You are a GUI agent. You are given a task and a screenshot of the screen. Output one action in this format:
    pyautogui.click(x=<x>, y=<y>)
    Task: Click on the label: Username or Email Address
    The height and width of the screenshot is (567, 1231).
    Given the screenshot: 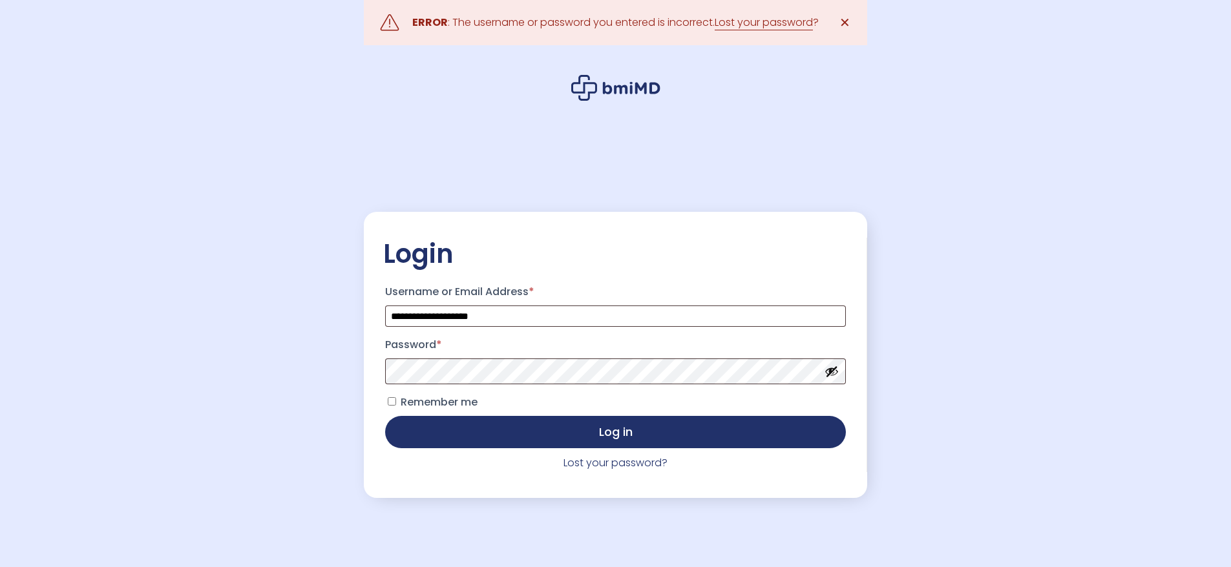 What is the action you would take?
    pyautogui.click(x=615, y=292)
    